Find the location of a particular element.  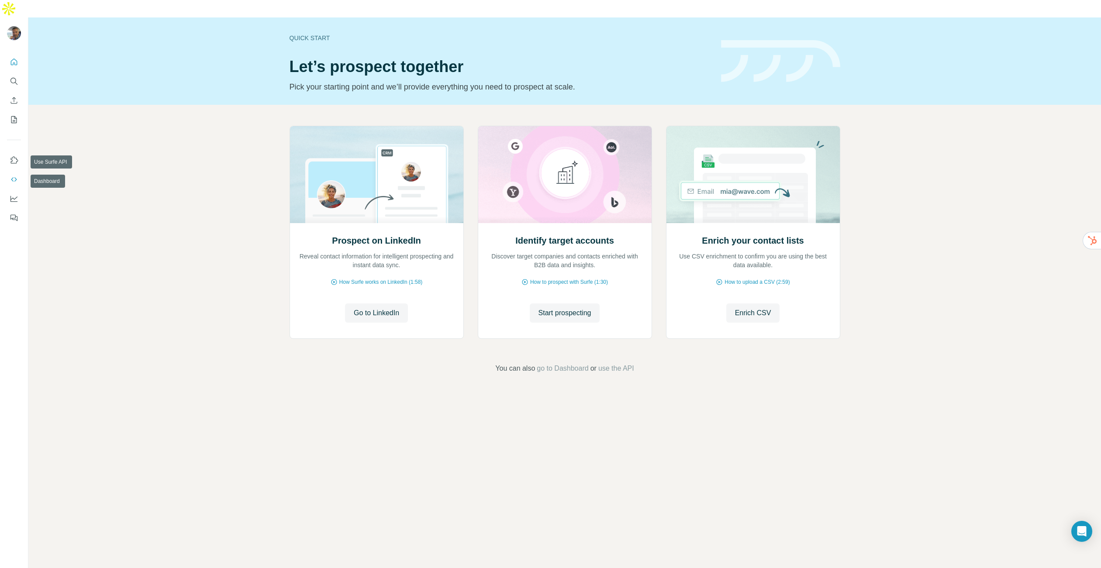

div: Open Intercom Messenger is located at coordinates (1082, 531).